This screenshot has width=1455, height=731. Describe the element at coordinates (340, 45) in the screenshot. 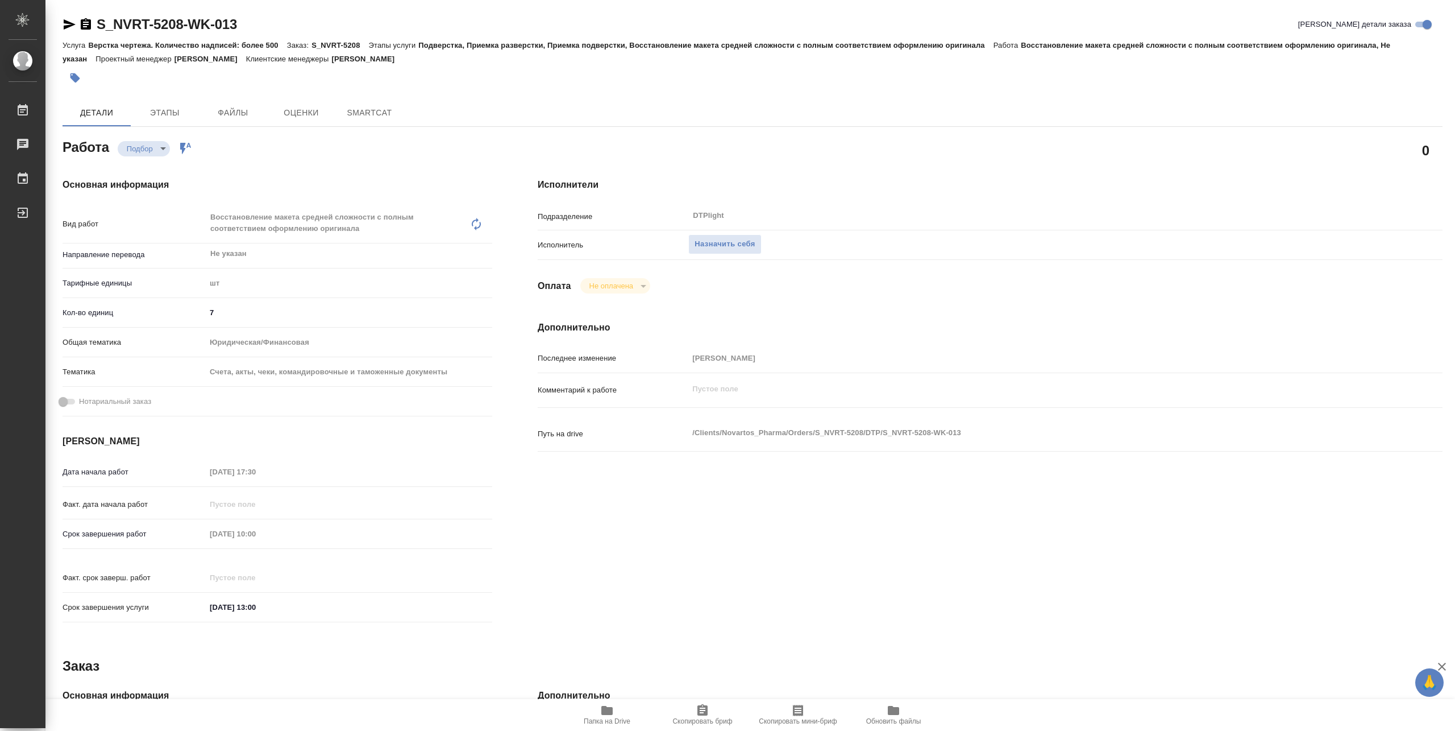

I see `p: S_NVRT-5208` at that location.